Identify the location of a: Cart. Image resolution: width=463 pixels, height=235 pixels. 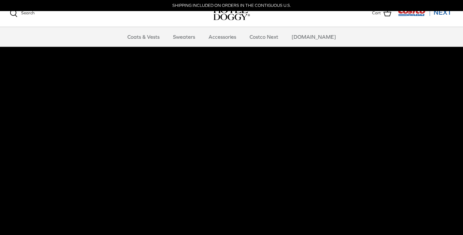
(382, 13).